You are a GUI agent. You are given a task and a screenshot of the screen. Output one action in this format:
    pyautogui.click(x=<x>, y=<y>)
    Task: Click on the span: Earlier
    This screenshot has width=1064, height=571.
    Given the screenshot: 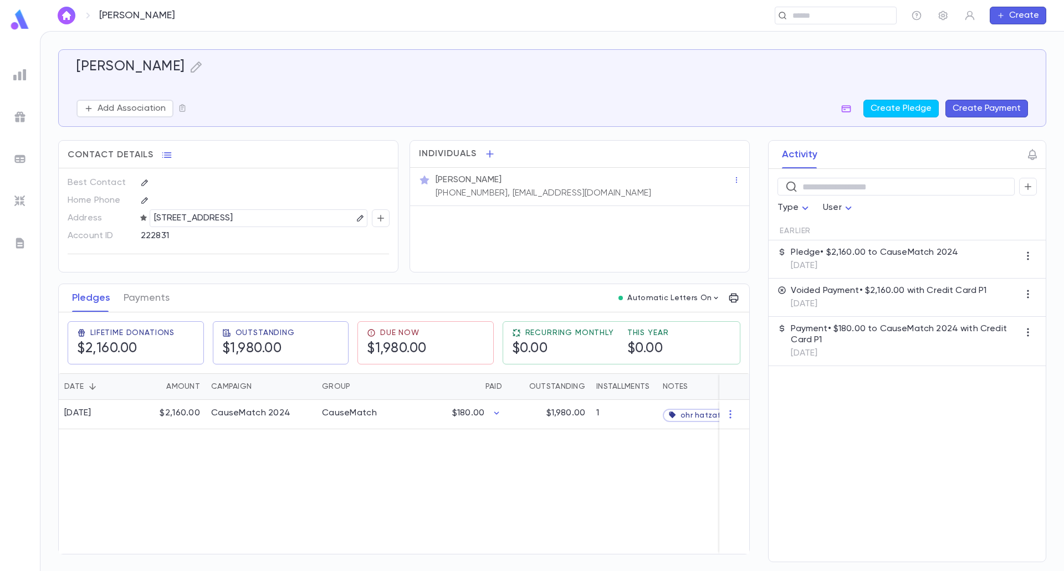 What is the action you would take?
    pyautogui.click(x=795, y=231)
    